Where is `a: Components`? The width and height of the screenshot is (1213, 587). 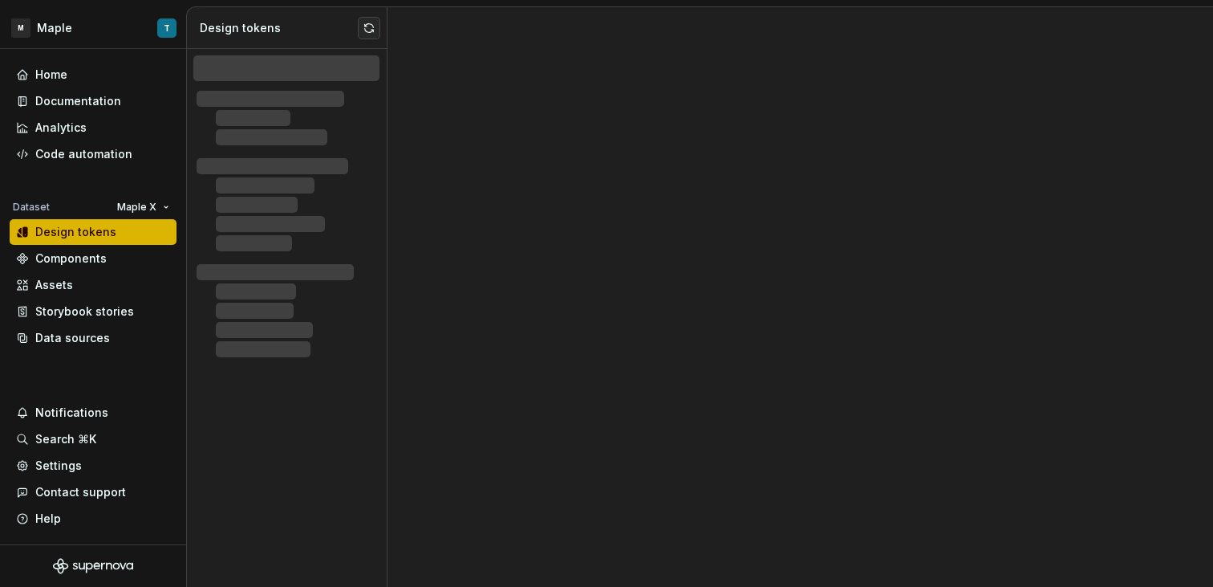
a: Components is located at coordinates (93, 258).